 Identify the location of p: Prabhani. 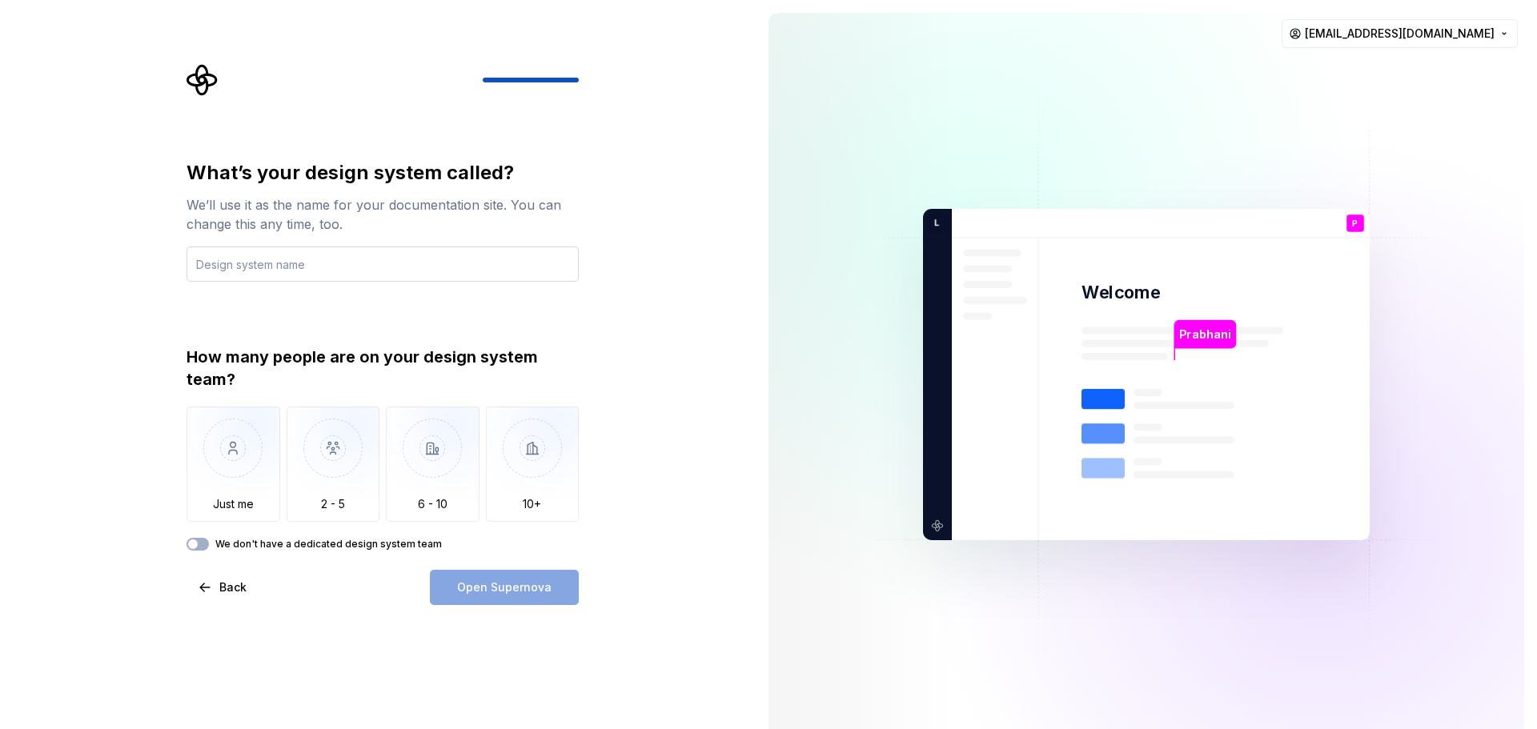
(1205, 335).